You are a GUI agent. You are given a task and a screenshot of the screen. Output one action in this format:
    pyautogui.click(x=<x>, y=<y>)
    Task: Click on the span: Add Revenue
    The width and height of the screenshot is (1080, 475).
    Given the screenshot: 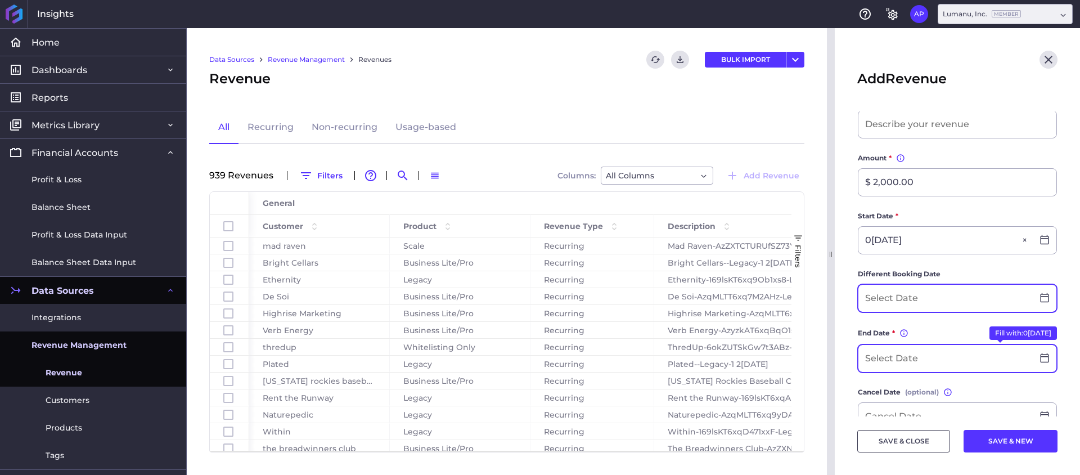 What is the action you would take?
    pyautogui.click(x=902, y=79)
    